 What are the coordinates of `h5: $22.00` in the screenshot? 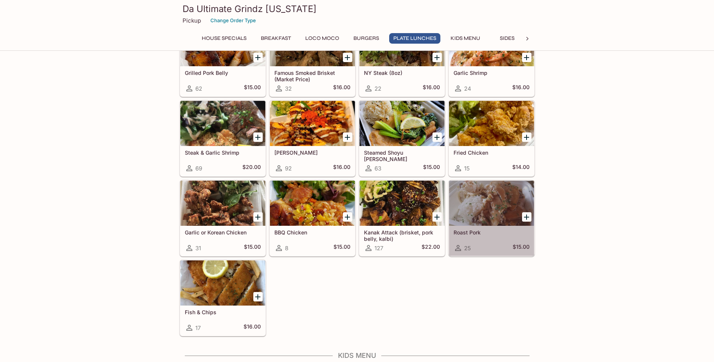 It's located at (431, 248).